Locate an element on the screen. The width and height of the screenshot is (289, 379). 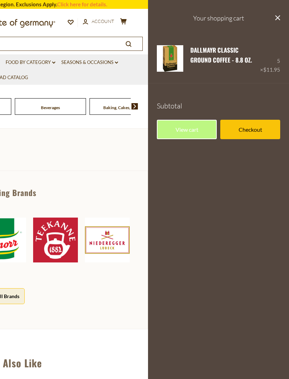
span: Beverages is located at coordinates (50, 107).